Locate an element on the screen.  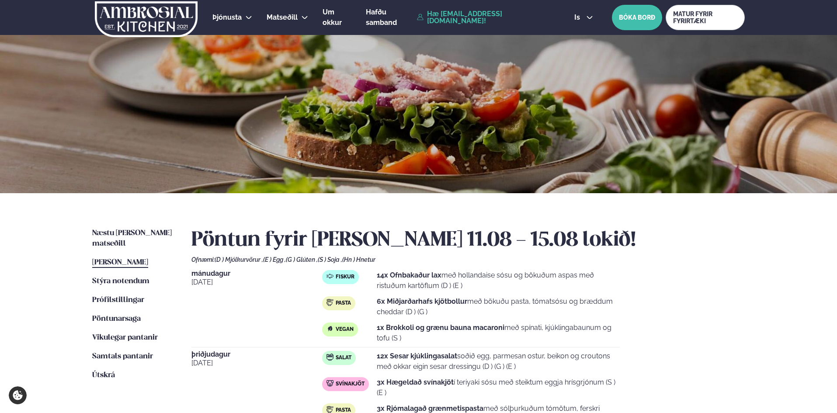
button: BÓKA BORÐ is located at coordinates (637, 17).